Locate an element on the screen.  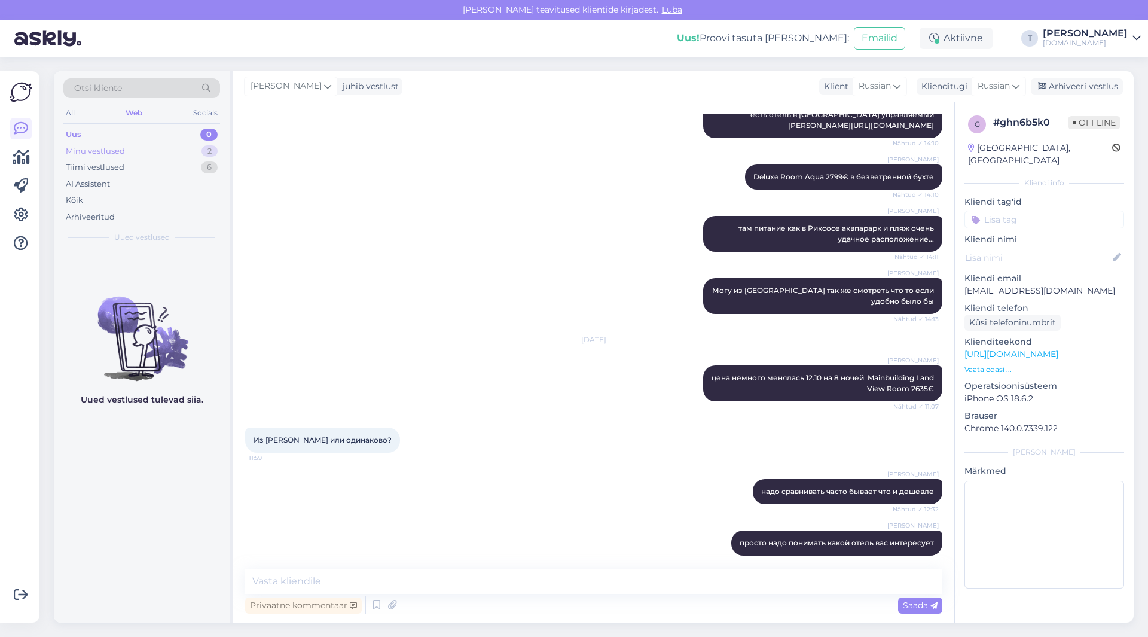
div: Privaatne kommentaar is located at coordinates (303, 605).